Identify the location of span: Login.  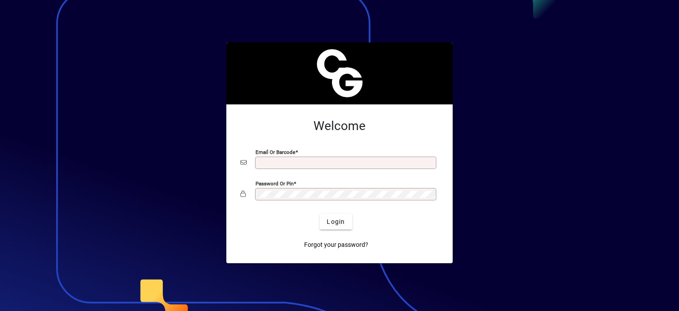
(336, 222).